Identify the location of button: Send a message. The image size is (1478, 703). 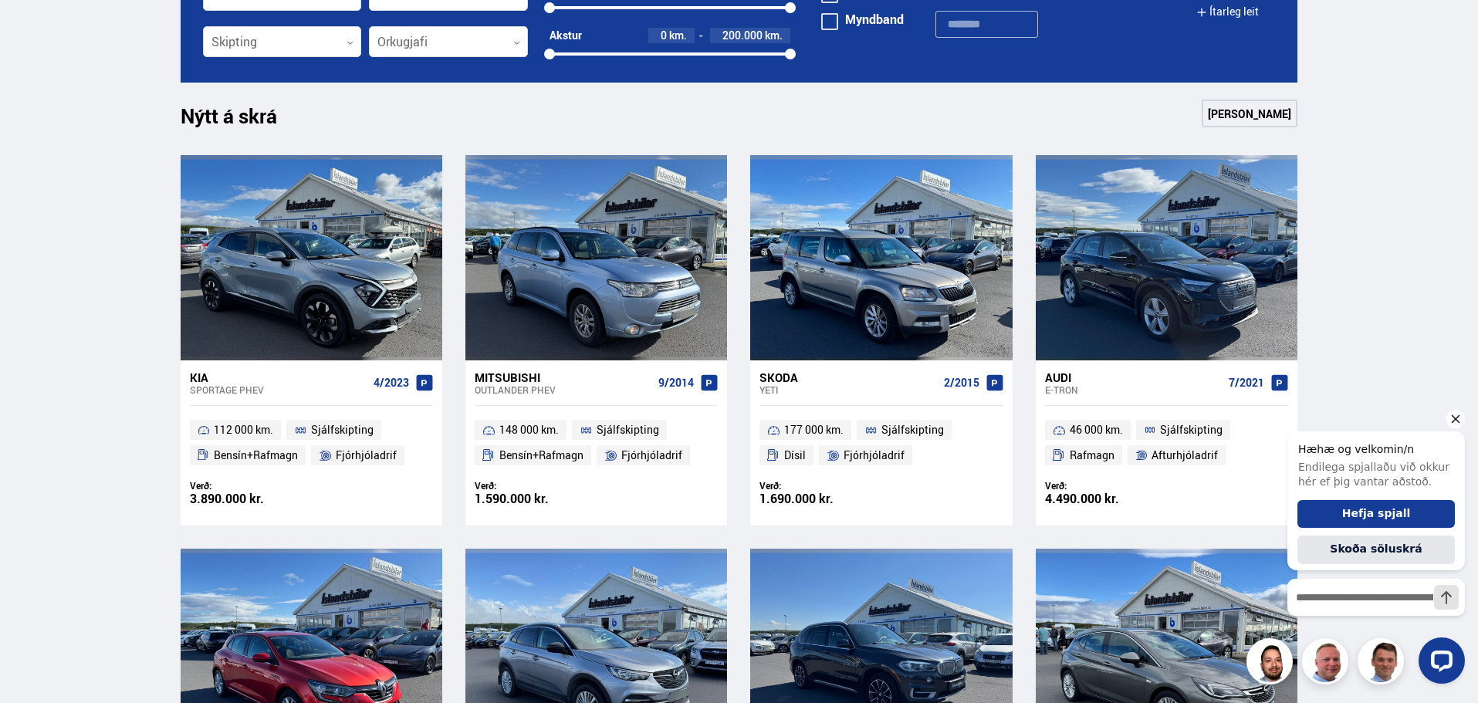
(171, 195).